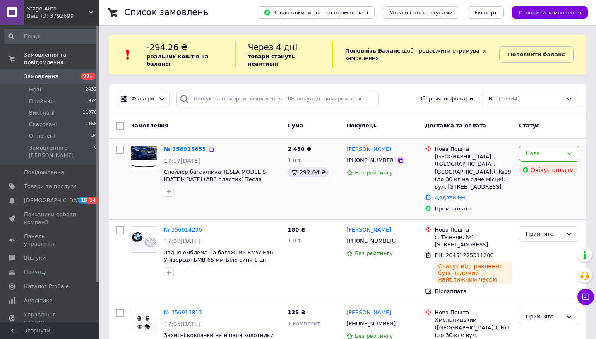 This screenshot has width=596, height=339. Describe the element at coordinates (486, 12) in the screenshot. I see `span: Експорт` at that location.